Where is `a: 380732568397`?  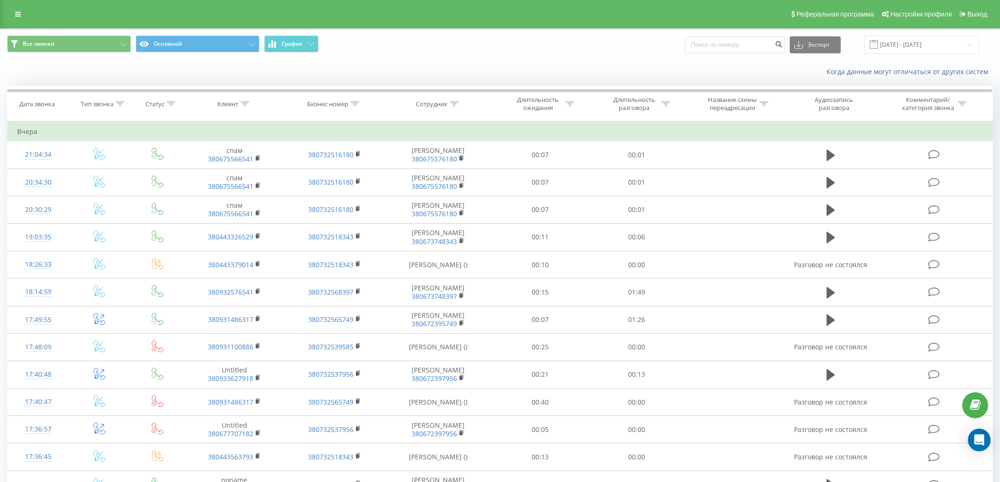
a: 380732568397 is located at coordinates (331, 292).